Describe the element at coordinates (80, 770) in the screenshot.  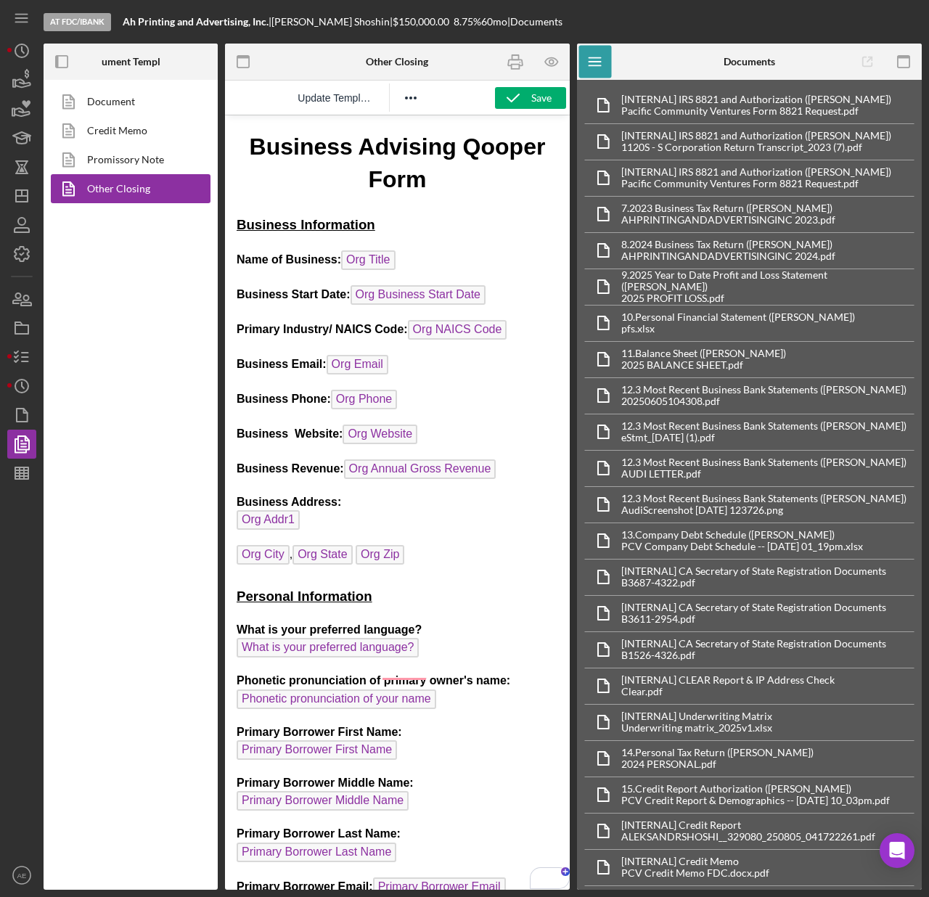
I see `strong: Primary Borrower Email:` at that location.